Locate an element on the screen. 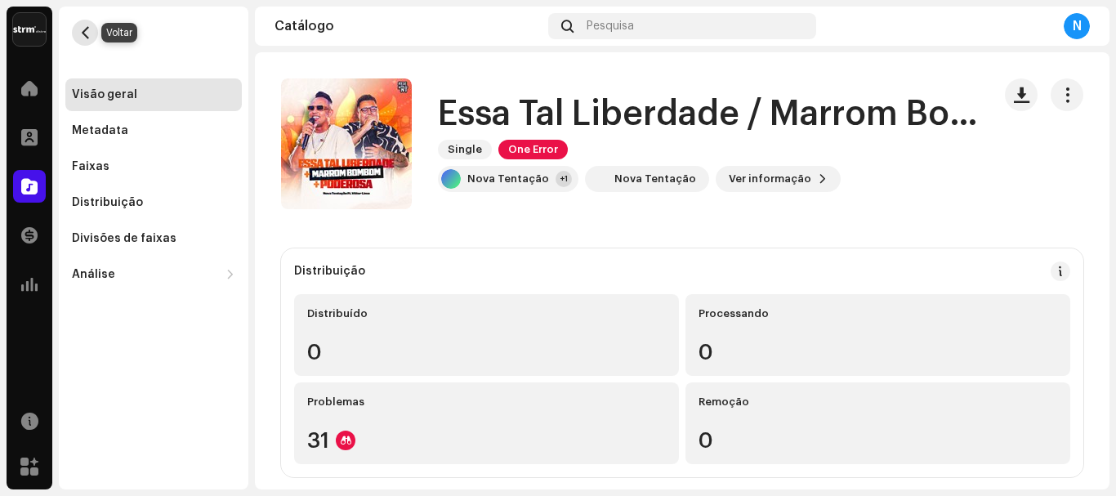  div: N is located at coordinates (1077, 26).